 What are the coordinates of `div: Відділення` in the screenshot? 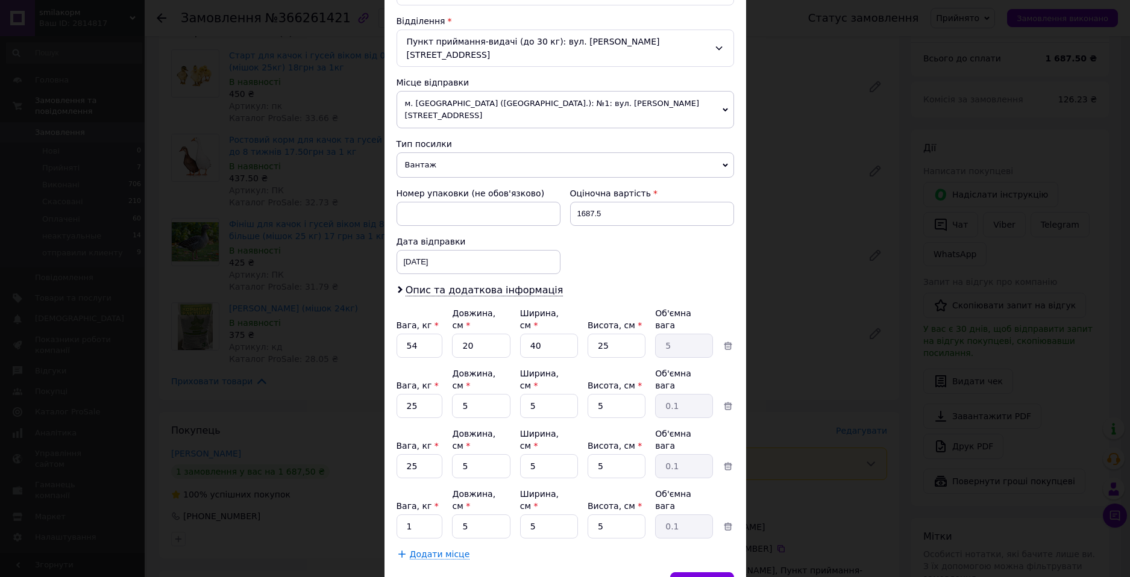 It's located at (565, 21).